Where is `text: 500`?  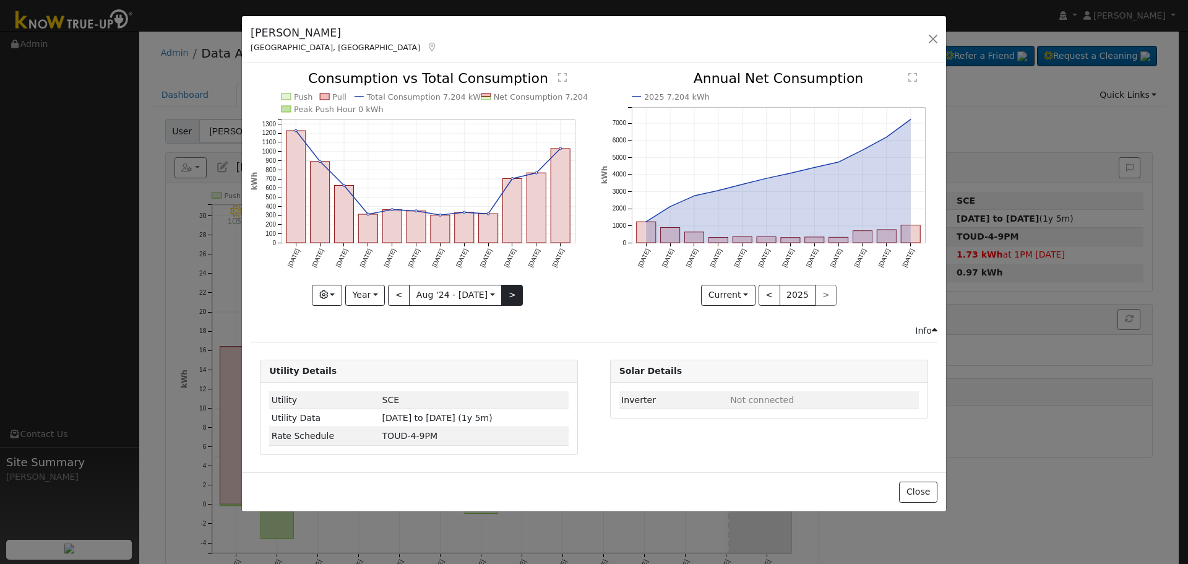
text: 500 is located at coordinates (270, 197).